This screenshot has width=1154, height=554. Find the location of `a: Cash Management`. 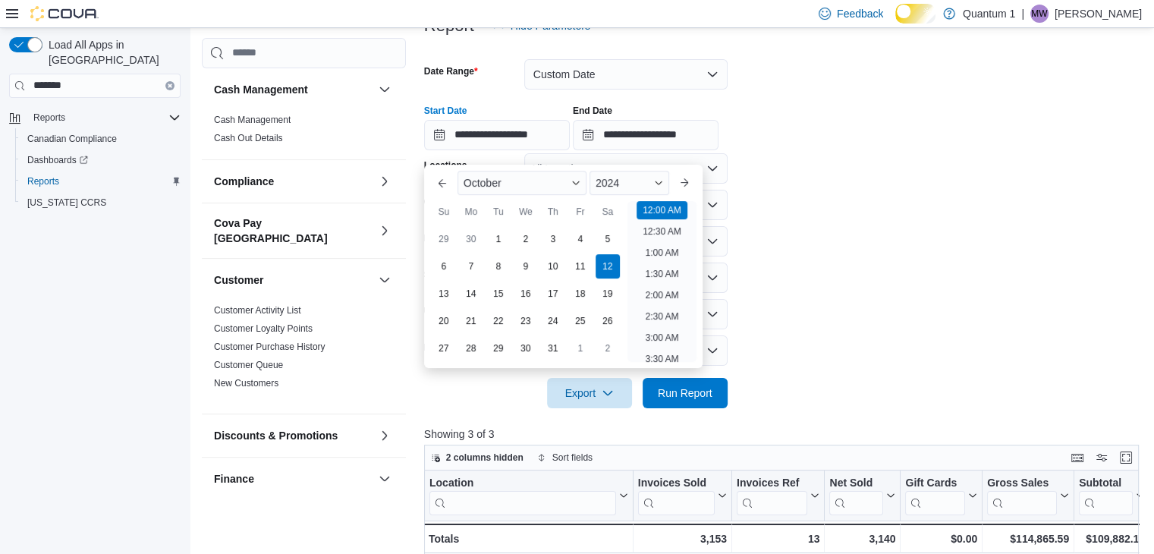

a: Cash Management is located at coordinates (252, 120).